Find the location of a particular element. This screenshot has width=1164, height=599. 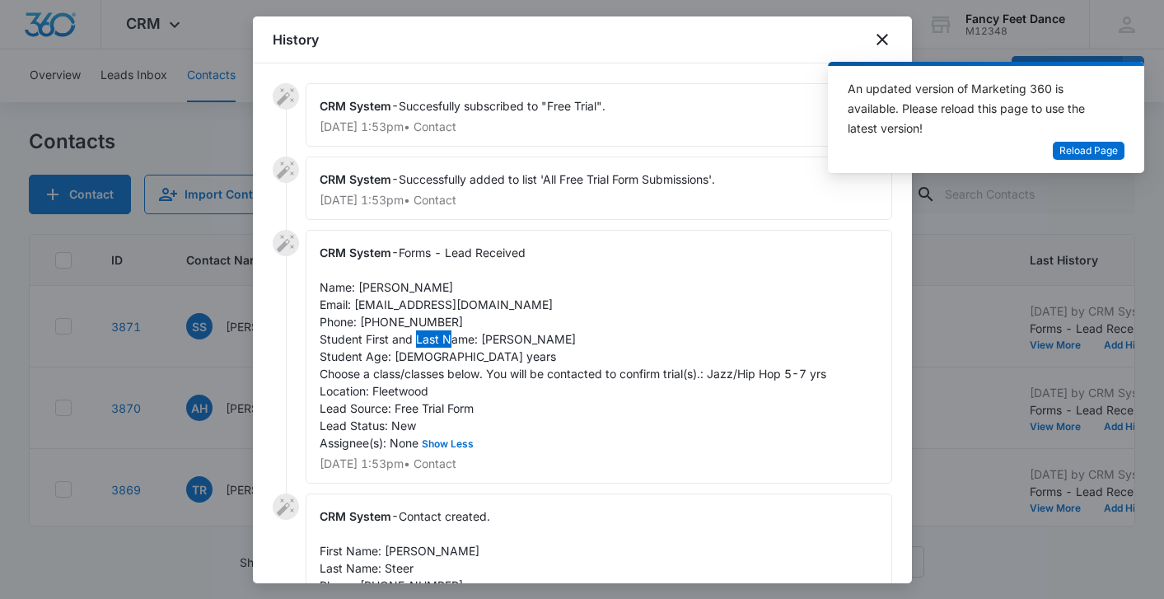

span: Succesfully subscribed to "Free Trial". is located at coordinates (502, 105).